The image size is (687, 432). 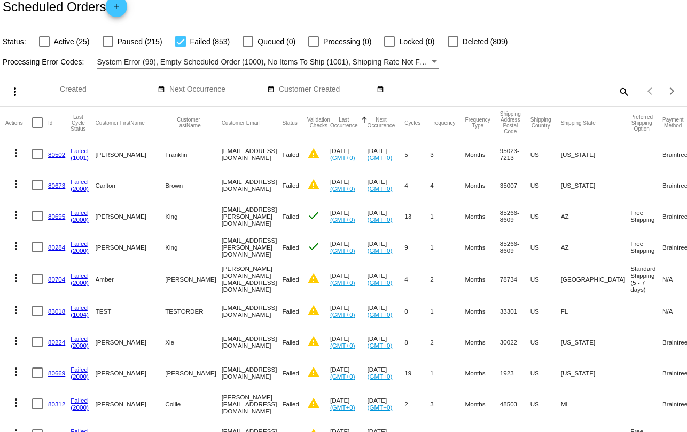 What do you see at coordinates (595, 311) in the screenshot?
I see `mat-cell: FL` at bounding box center [595, 311].